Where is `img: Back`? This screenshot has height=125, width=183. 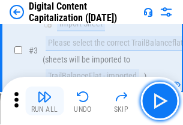 img: Back is located at coordinates (17, 12).